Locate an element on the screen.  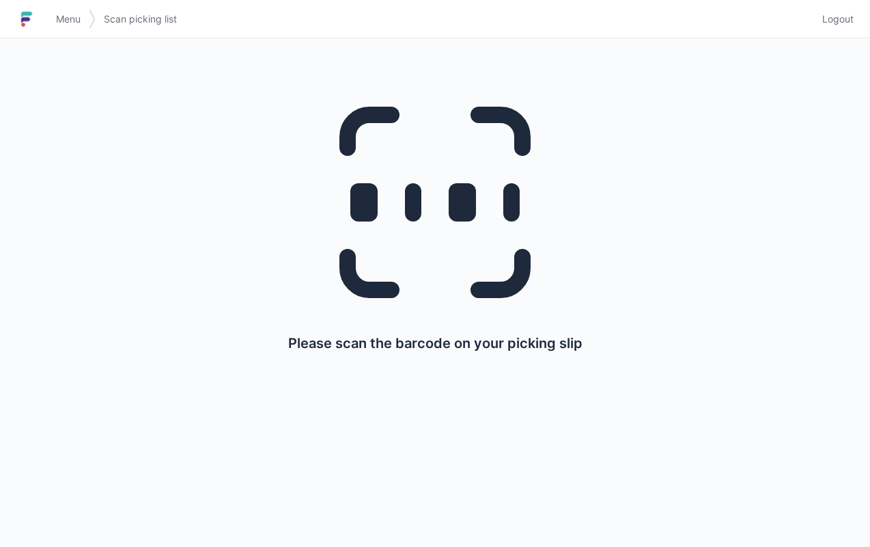
img: svg> is located at coordinates (92, 19).